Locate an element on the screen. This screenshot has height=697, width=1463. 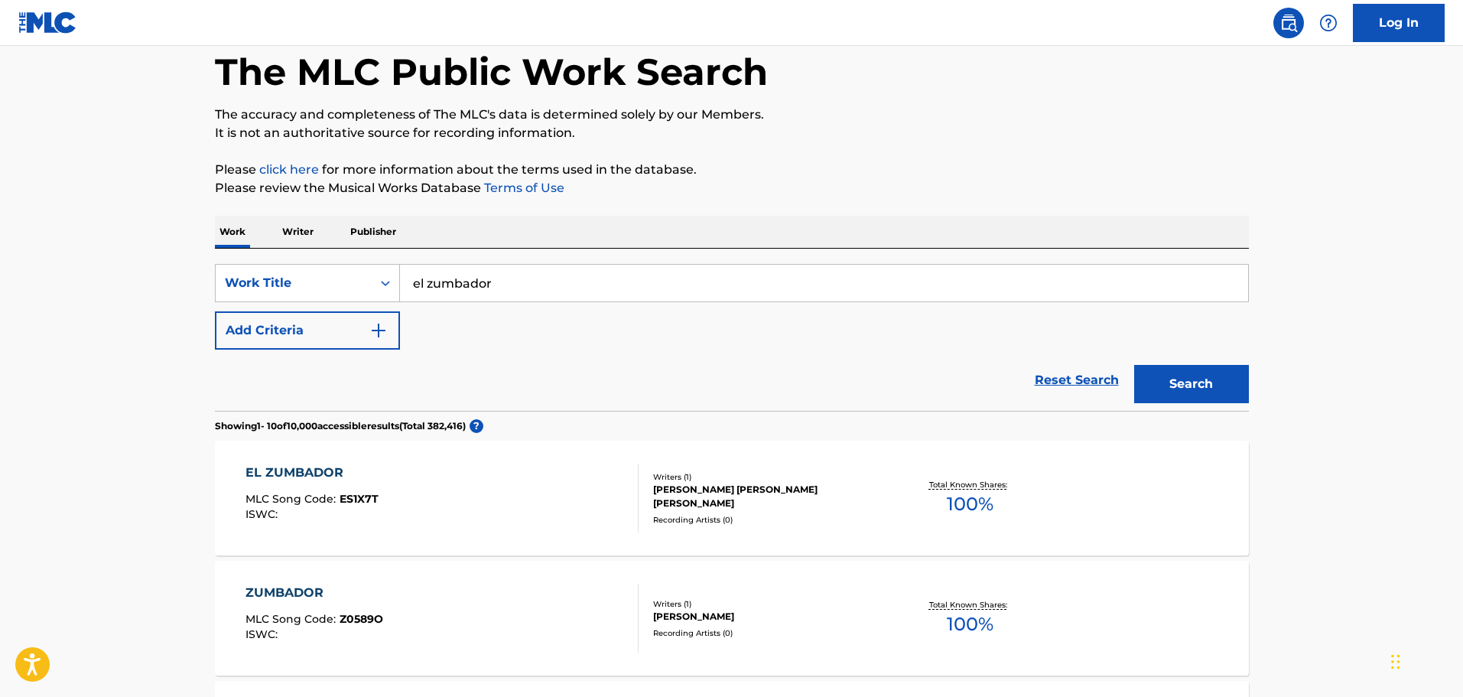
h1: The MLC Public Work Search is located at coordinates (491, 72).